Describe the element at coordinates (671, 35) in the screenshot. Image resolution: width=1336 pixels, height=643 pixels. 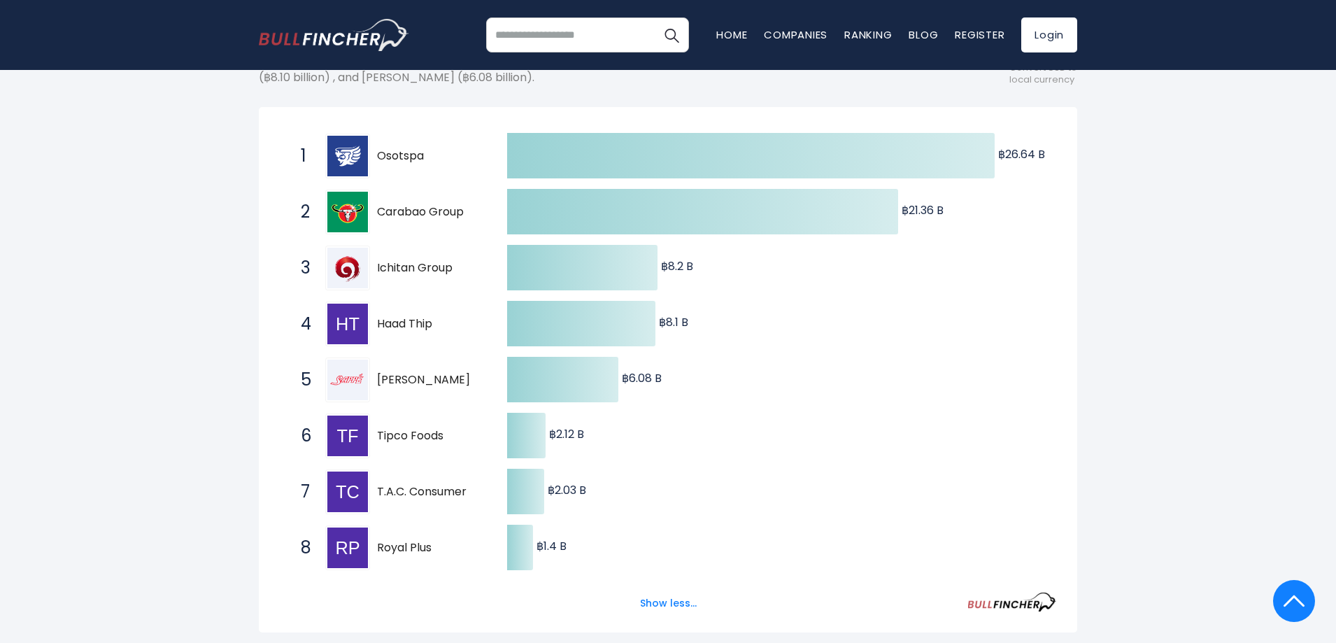
I see `button: Search` at that location.